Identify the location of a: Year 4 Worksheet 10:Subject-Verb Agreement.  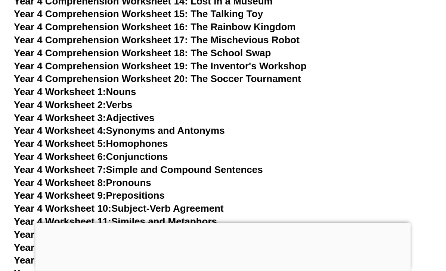
(119, 209).